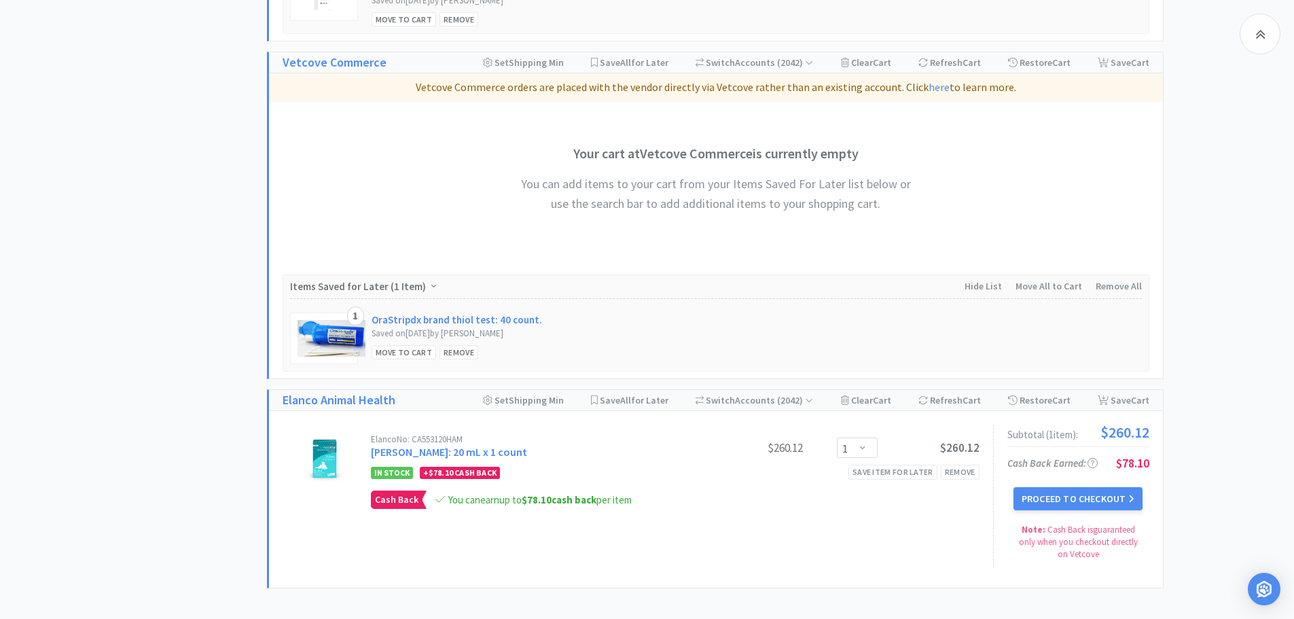 The image size is (1294, 619). What do you see at coordinates (334, 62) in the screenshot?
I see `h1: Vetcove Commerce` at bounding box center [334, 62].